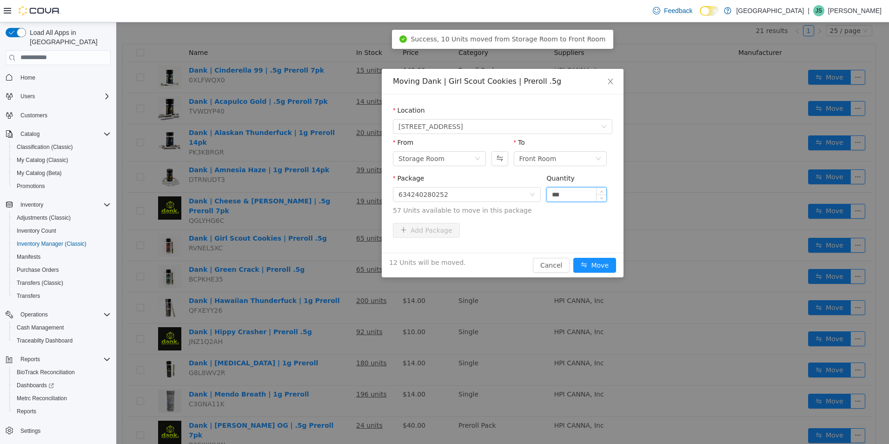  Describe the element at coordinates (403, 120) in the screenshot. I see `label: To` at that location.